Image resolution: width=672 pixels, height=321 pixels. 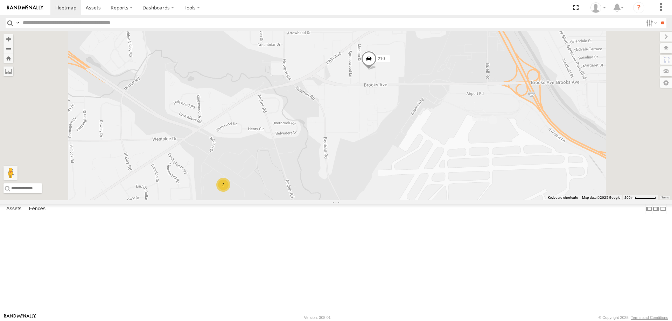 What do you see at coordinates (655, 209) in the screenshot?
I see `label: Dock Summary Table to the Right` at bounding box center [655, 209].